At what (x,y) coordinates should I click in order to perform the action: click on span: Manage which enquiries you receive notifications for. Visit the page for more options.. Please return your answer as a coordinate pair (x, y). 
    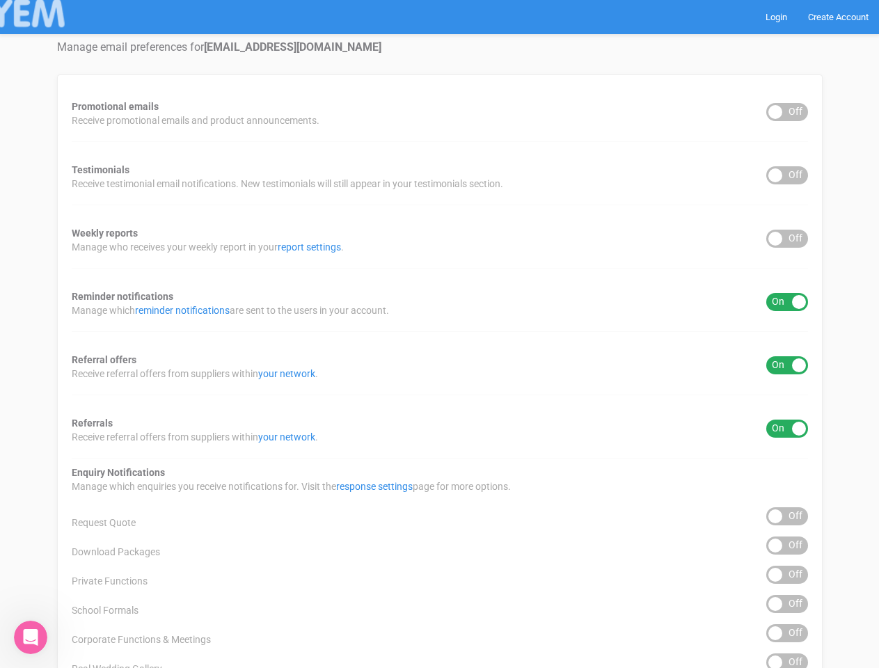
    Looking at the image, I should click on (291, 486).